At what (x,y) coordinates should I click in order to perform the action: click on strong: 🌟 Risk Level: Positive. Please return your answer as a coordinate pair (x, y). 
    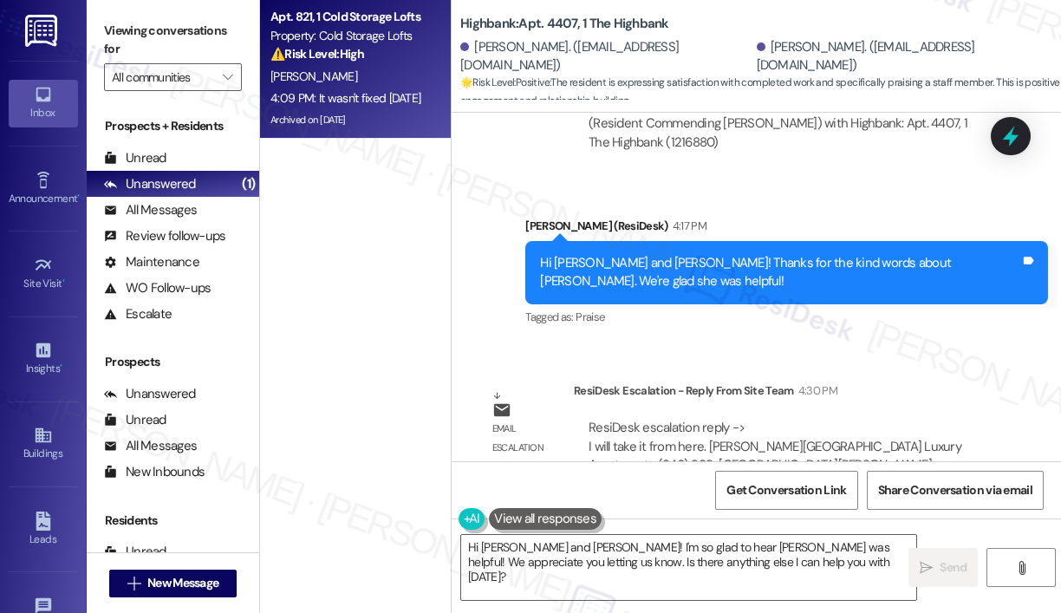
    Looking at the image, I should click on (505, 82).